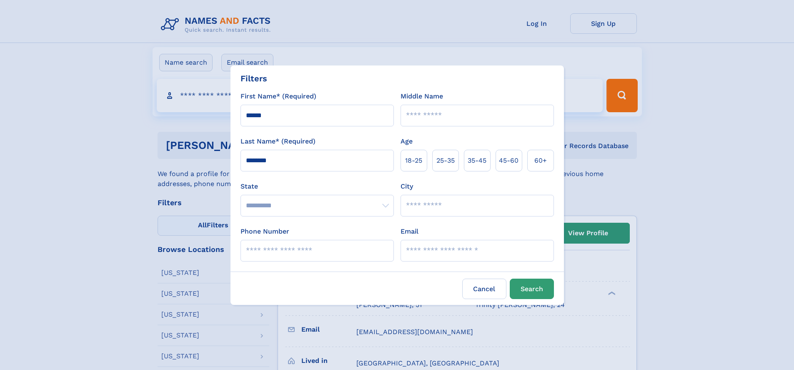  Describe the element at coordinates (254, 78) in the screenshot. I see `div: Filters` at that location.